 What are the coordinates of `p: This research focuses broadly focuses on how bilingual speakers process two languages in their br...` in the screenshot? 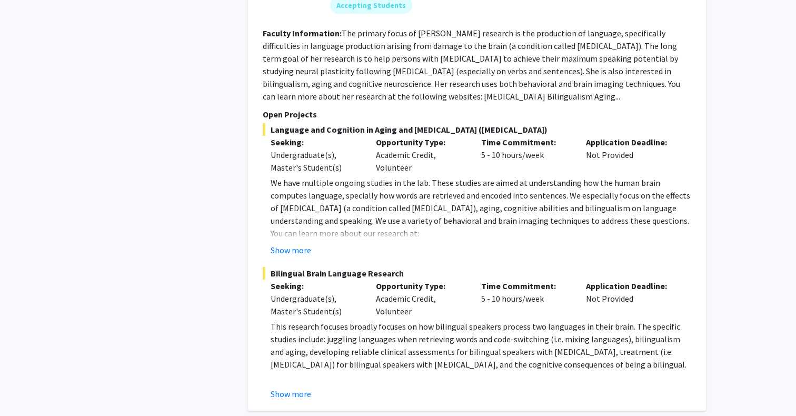 It's located at (480, 345).